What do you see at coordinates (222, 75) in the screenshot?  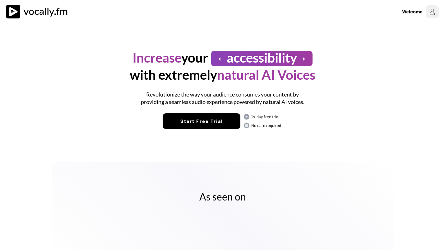 I see `h1: with extremely` at bounding box center [222, 75].